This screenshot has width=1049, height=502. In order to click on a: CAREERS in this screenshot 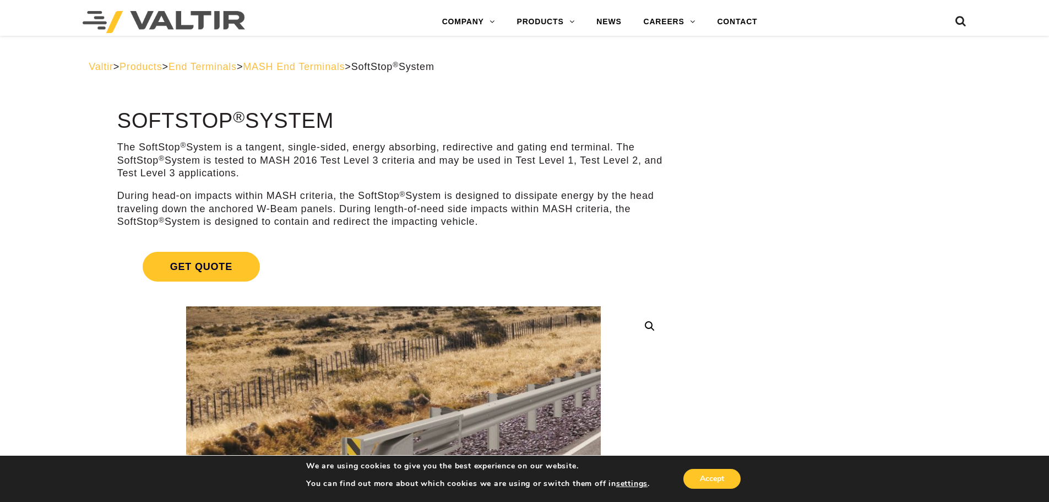, I will do `click(670, 22)`.